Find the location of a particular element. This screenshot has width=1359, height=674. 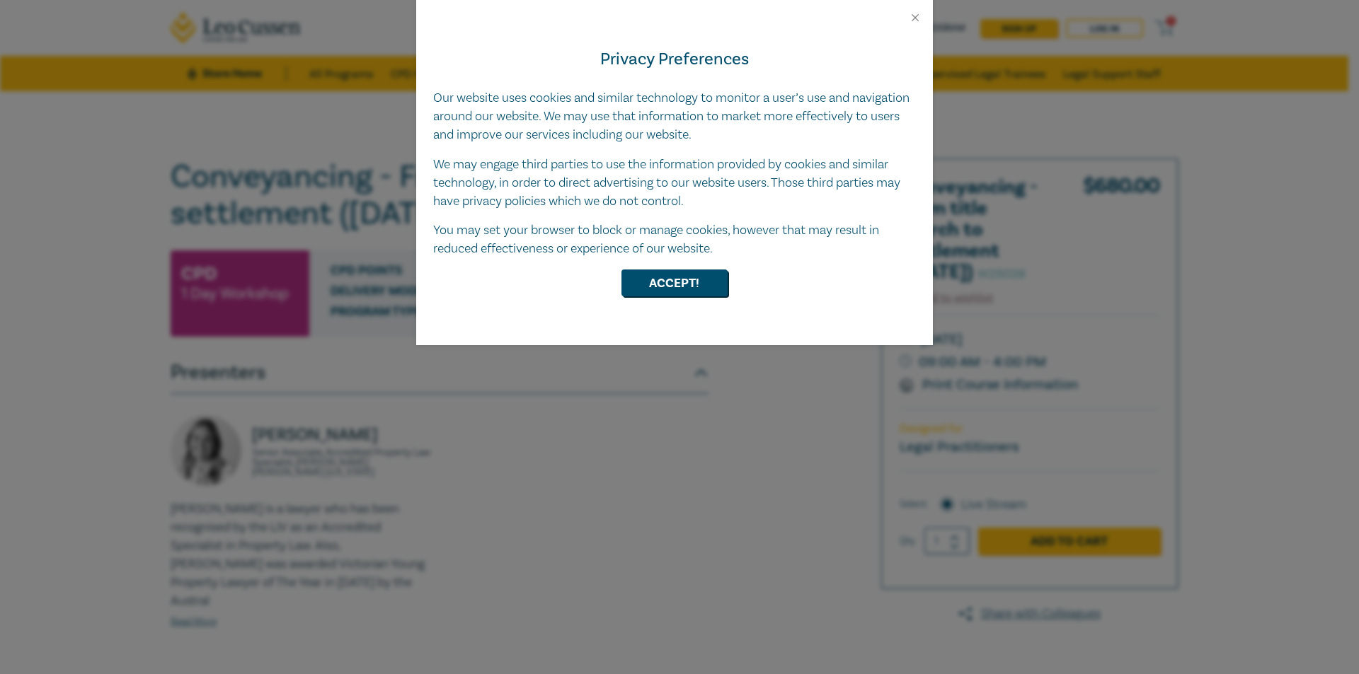

h4: Privacy Preferences is located at coordinates (674, 59).